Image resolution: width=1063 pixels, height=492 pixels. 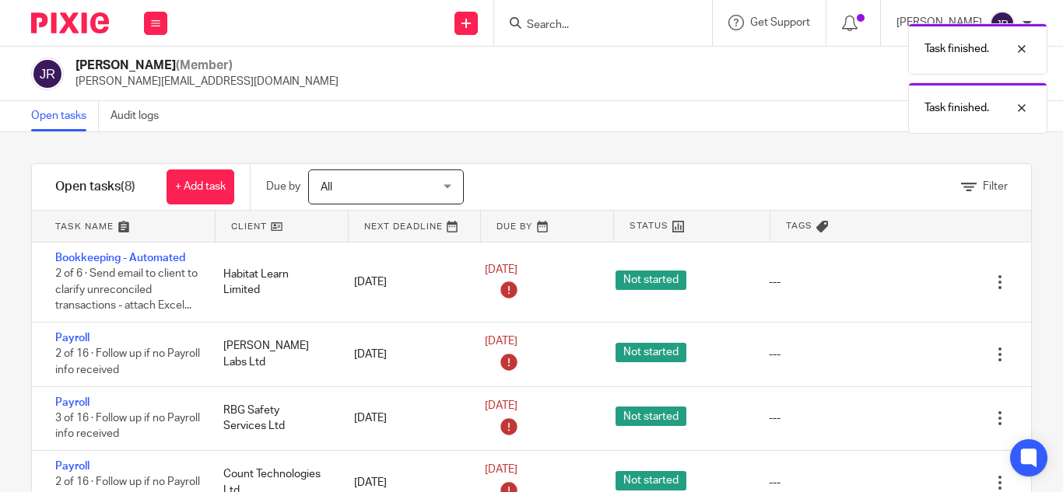 I want to click on a: Open tasks, so click(x=65, y=116).